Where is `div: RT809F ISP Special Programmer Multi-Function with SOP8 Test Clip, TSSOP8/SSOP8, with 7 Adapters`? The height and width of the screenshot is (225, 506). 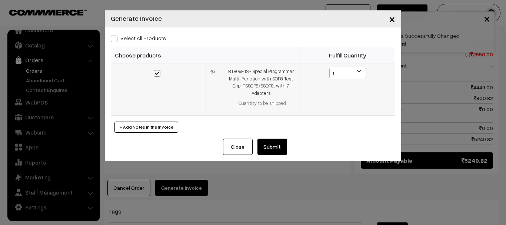 div: RT809F ISP Special Programmer Multi-Function with SOP8 Test Clip, TSSOP8/SSOP8, with 7 Adapters is located at coordinates (261, 82).